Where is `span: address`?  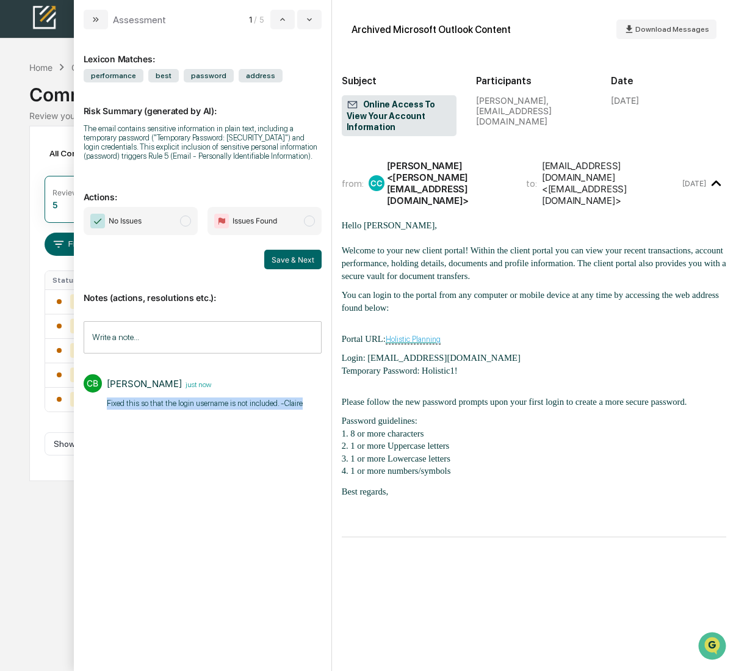
span: address is located at coordinates (261, 76).